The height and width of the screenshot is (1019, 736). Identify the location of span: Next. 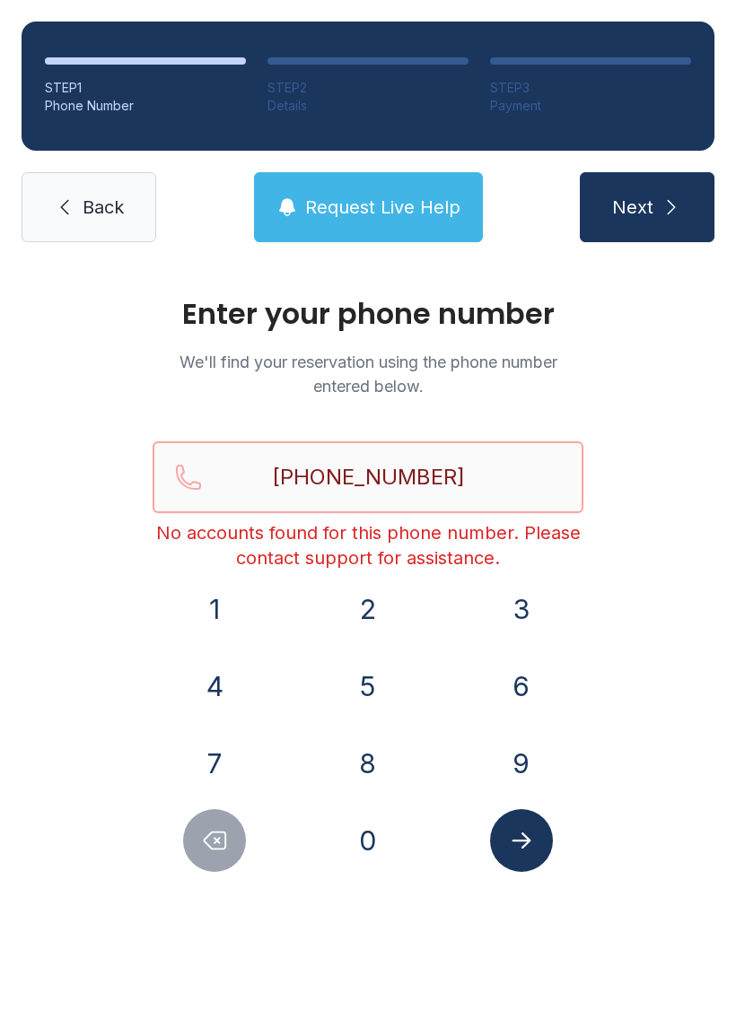
(633, 207).